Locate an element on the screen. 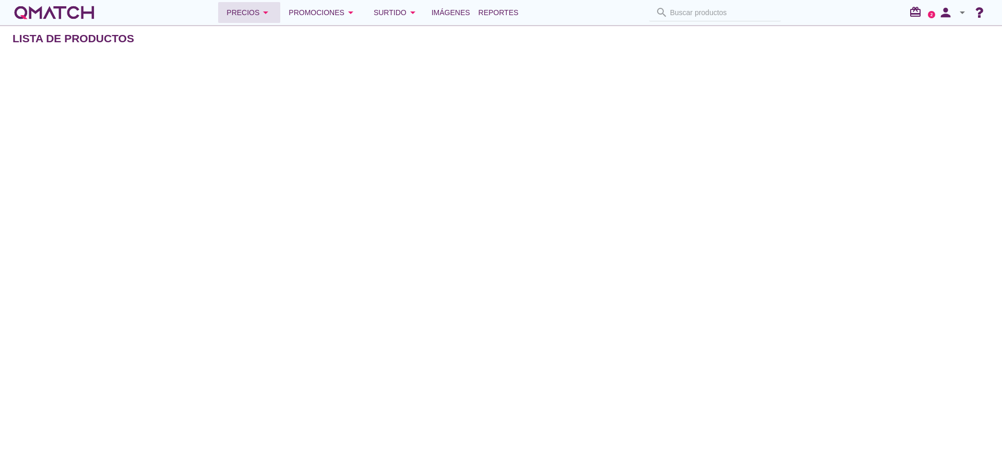 This screenshot has width=1002, height=458. span: Imágenes is located at coordinates (451, 13).